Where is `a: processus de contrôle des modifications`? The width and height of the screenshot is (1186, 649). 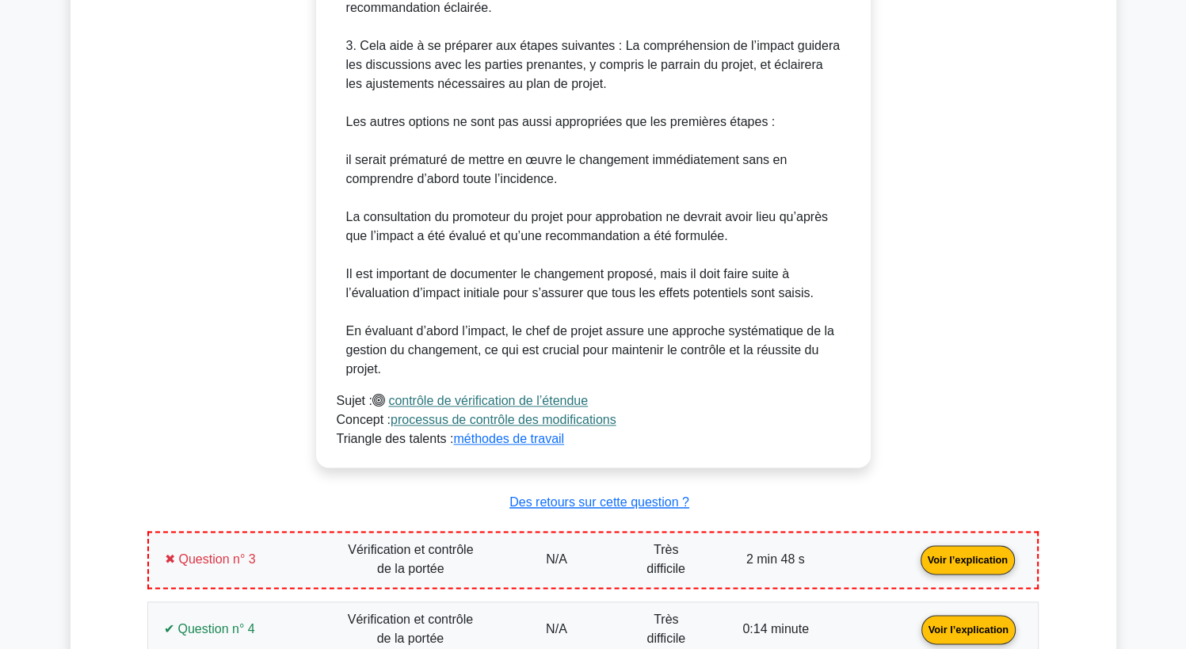
a: processus de contrôle des modifications is located at coordinates (503, 419).